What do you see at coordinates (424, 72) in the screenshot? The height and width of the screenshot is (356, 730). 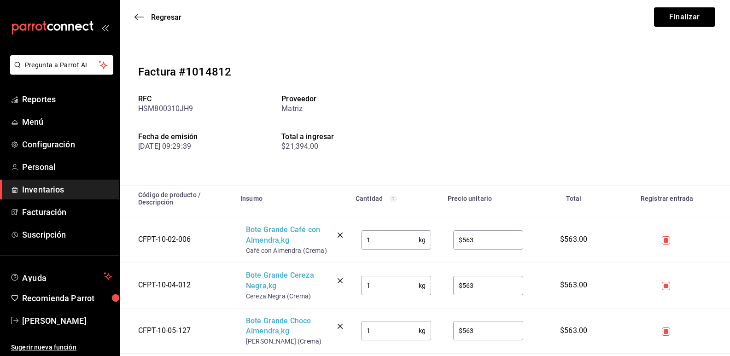 I see `div: Factura #1014812` at bounding box center [424, 72].